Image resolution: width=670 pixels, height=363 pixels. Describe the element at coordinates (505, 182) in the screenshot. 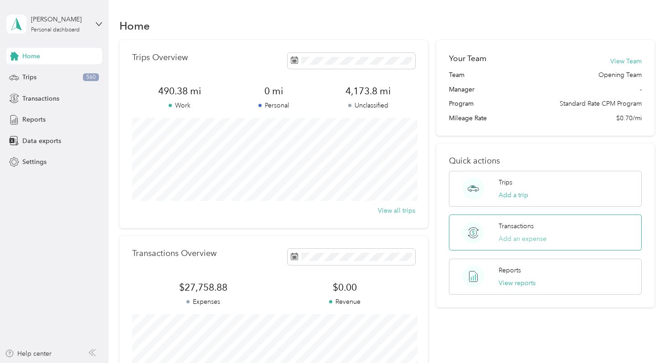

I see `p: Trips` at that location.